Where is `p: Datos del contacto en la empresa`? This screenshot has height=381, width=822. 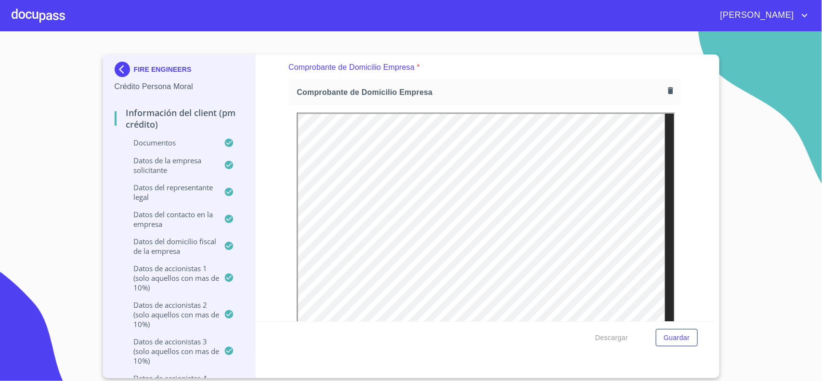 p: Datos del contacto en la empresa is located at coordinates (170, 219).